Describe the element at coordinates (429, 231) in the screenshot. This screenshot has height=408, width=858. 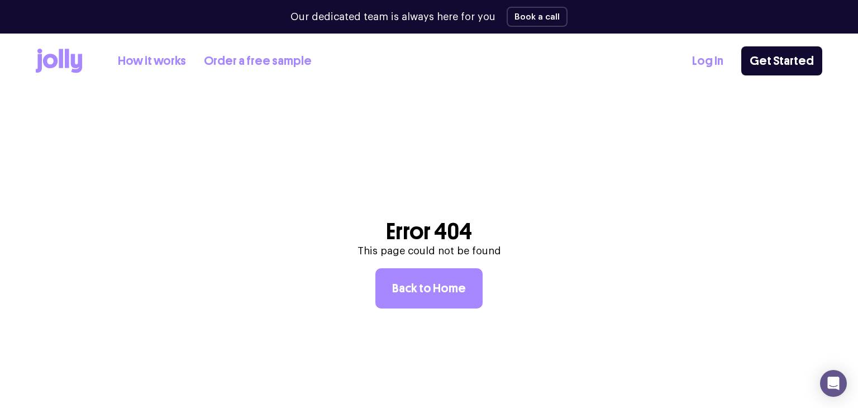
I see `h1: Error 404` at that location.